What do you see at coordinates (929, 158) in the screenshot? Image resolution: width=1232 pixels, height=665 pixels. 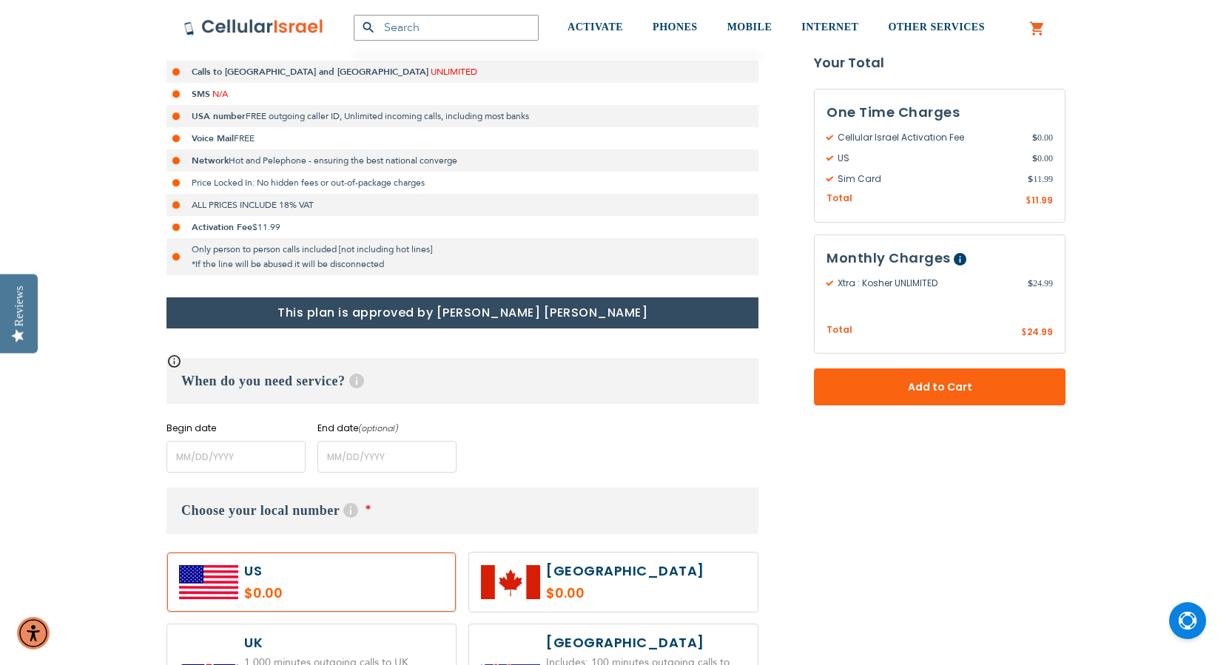 I see `span: US` at bounding box center [929, 158].